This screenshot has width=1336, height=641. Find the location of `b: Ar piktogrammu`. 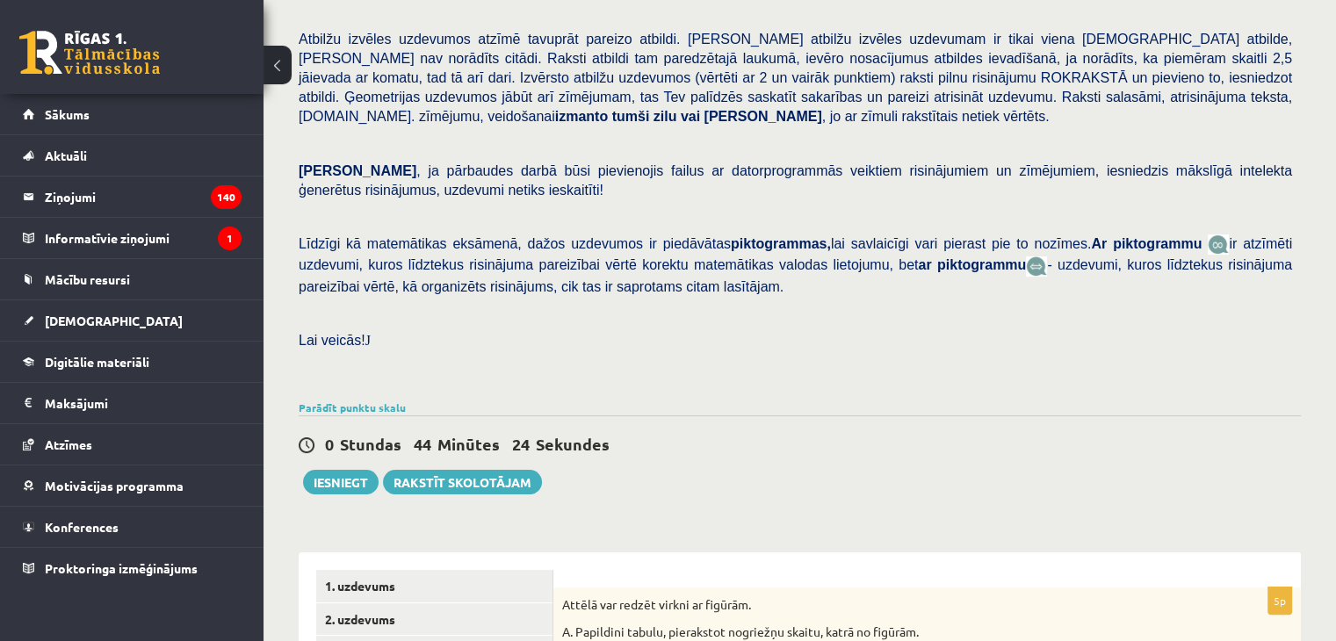

b: Ar piktogrammu is located at coordinates (1146, 243).